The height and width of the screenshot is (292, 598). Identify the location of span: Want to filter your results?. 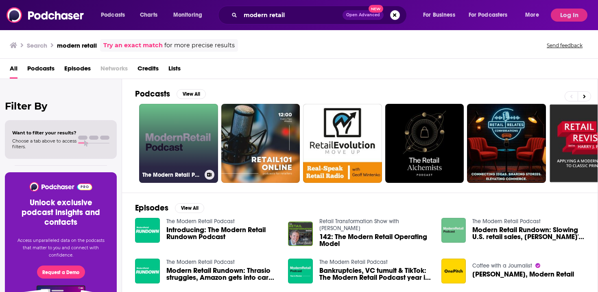
(44, 133).